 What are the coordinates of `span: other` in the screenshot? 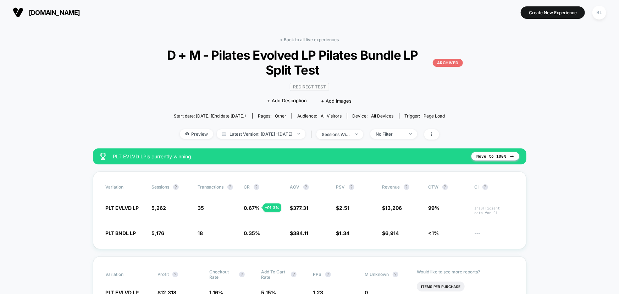 It's located at (281, 116).